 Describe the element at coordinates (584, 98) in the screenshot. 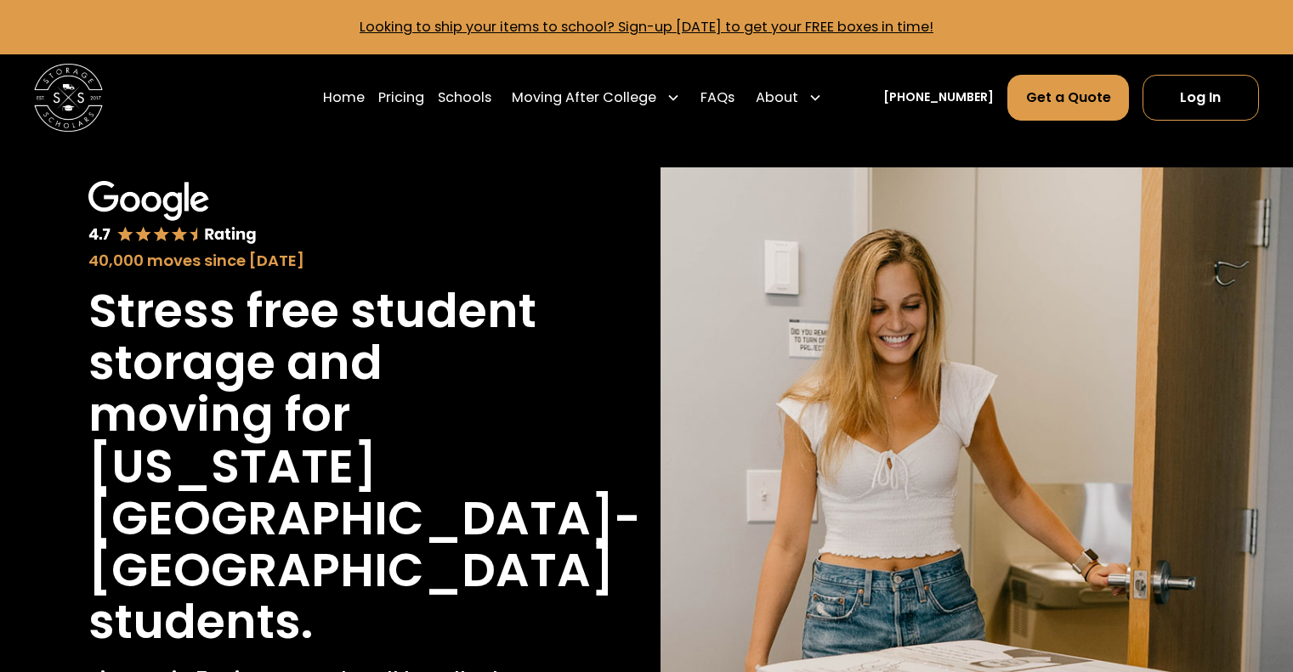

I see `div: Moving After College` at that location.